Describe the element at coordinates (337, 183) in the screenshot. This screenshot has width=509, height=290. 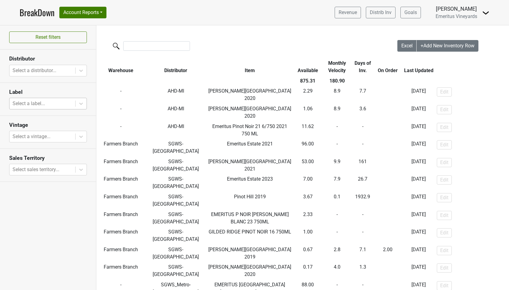
I see `td: 7.9` at that location.